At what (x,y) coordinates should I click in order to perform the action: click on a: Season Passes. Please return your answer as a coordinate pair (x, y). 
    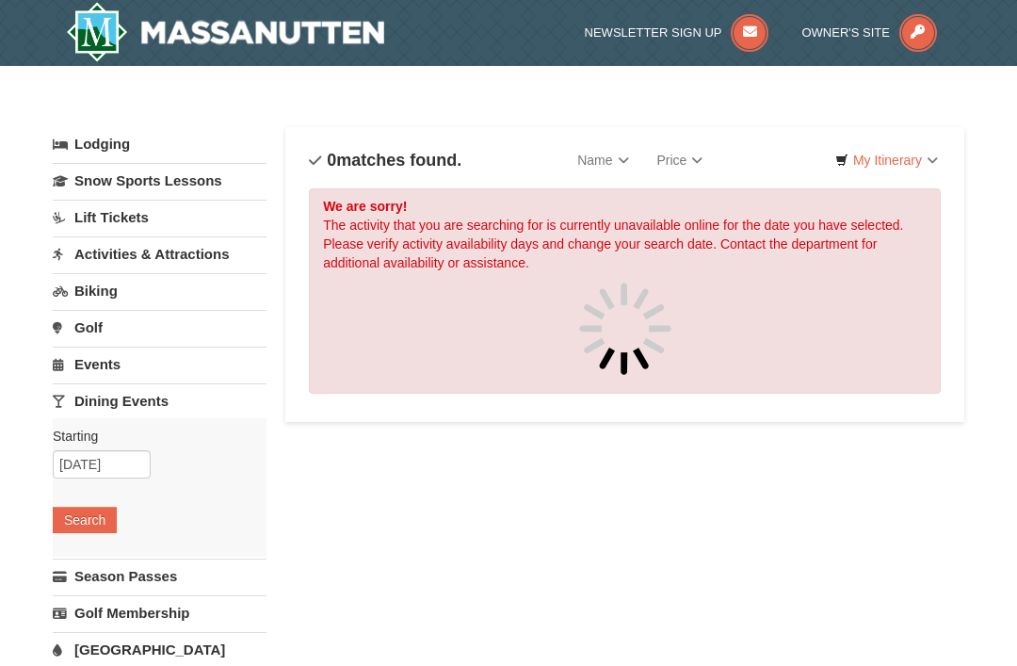
    Looking at the image, I should click on (159, 576).